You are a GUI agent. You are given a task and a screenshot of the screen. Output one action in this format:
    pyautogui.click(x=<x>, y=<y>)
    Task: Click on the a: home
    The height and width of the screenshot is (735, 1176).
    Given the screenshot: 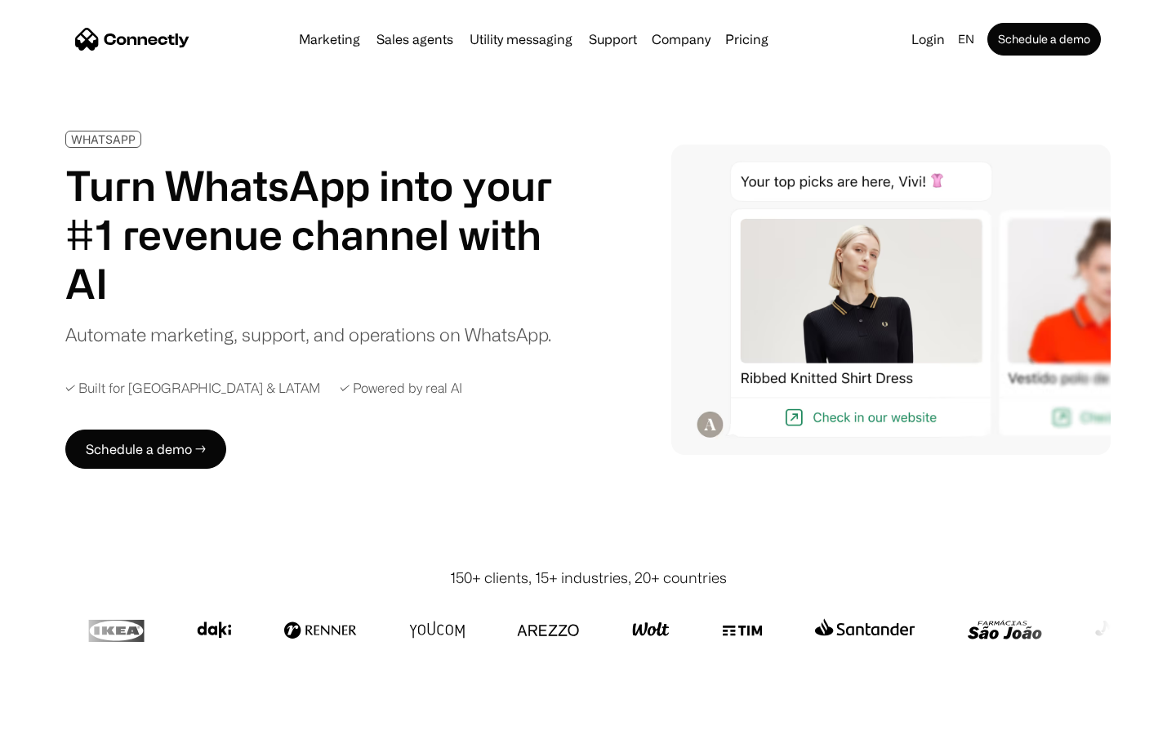 What is the action you would take?
    pyautogui.click(x=132, y=39)
    